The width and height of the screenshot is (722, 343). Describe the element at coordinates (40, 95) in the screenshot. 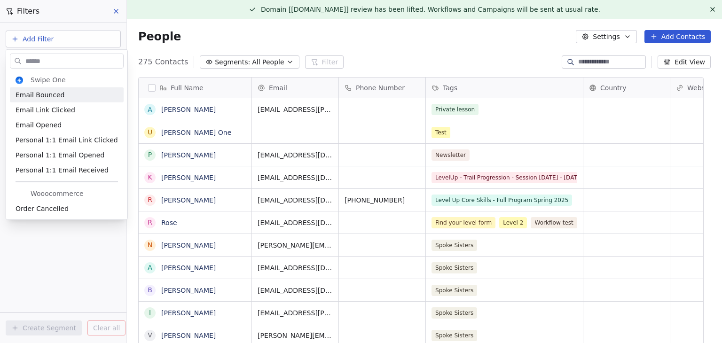

I see `span: Email Bounced` at that location.